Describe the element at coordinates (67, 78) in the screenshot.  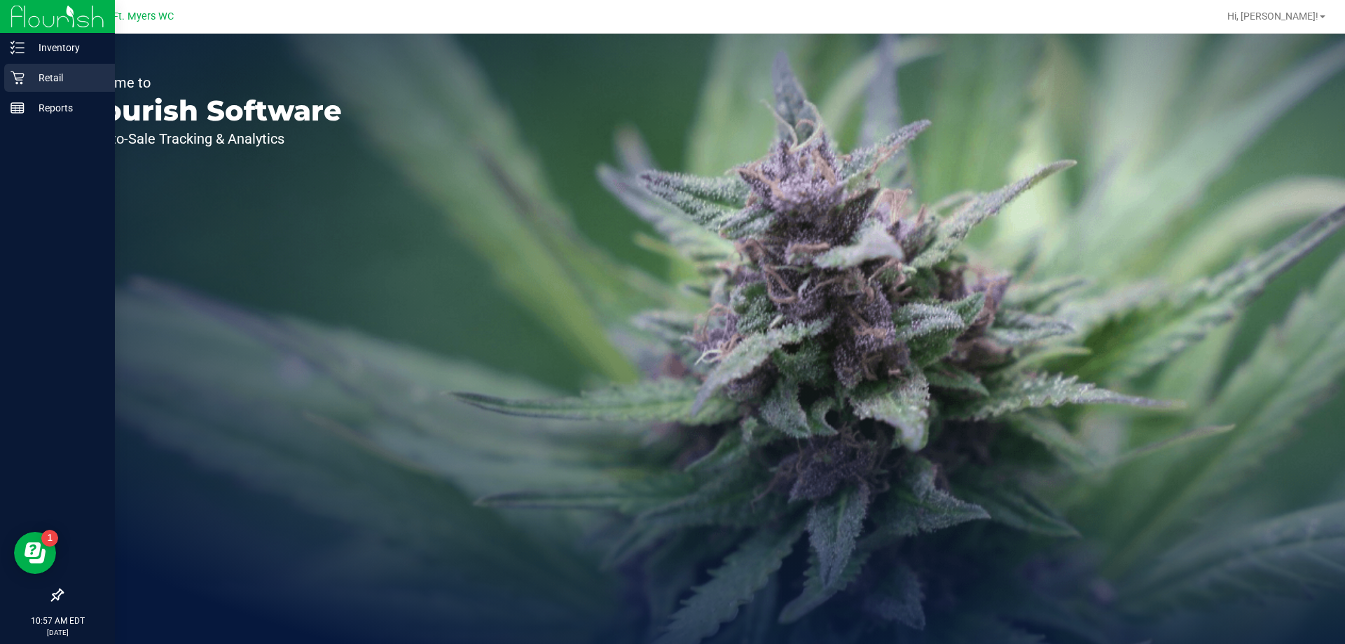
I see `p: Retail` at that location.